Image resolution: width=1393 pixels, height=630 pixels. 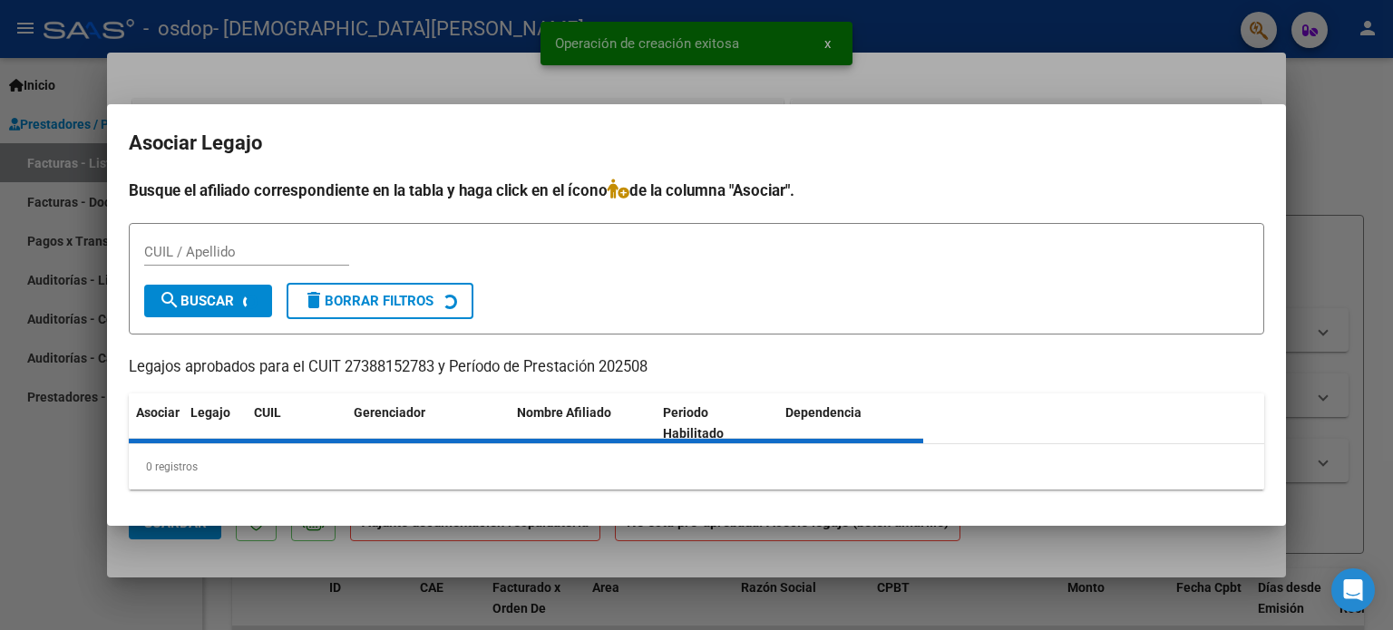 What do you see at coordinates (428, 424) in the screenshot?
I see `datatable-header-cell: Gerenciador` at bounding box center [428, 424].